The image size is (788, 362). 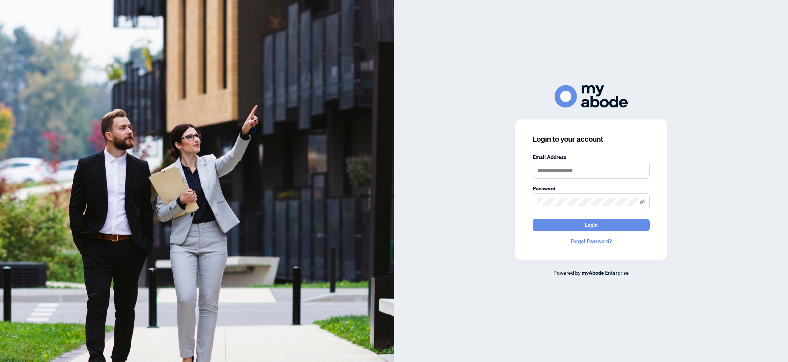 What do you see at coordinates (567, 273) in the screenshot?
I see `span: Powered by` at bounding box center [567, 273].